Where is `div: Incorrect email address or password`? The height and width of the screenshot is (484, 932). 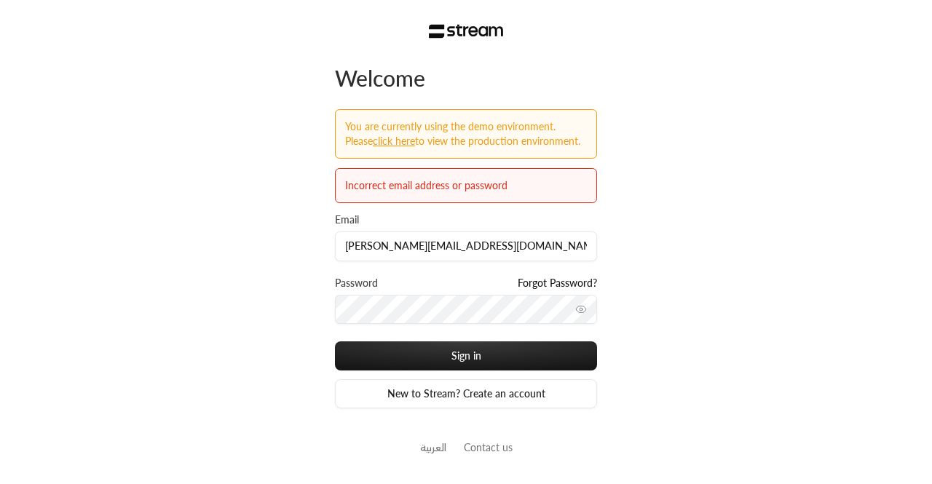
div: Incorrect email address or password is located at coordinates (466, 186).